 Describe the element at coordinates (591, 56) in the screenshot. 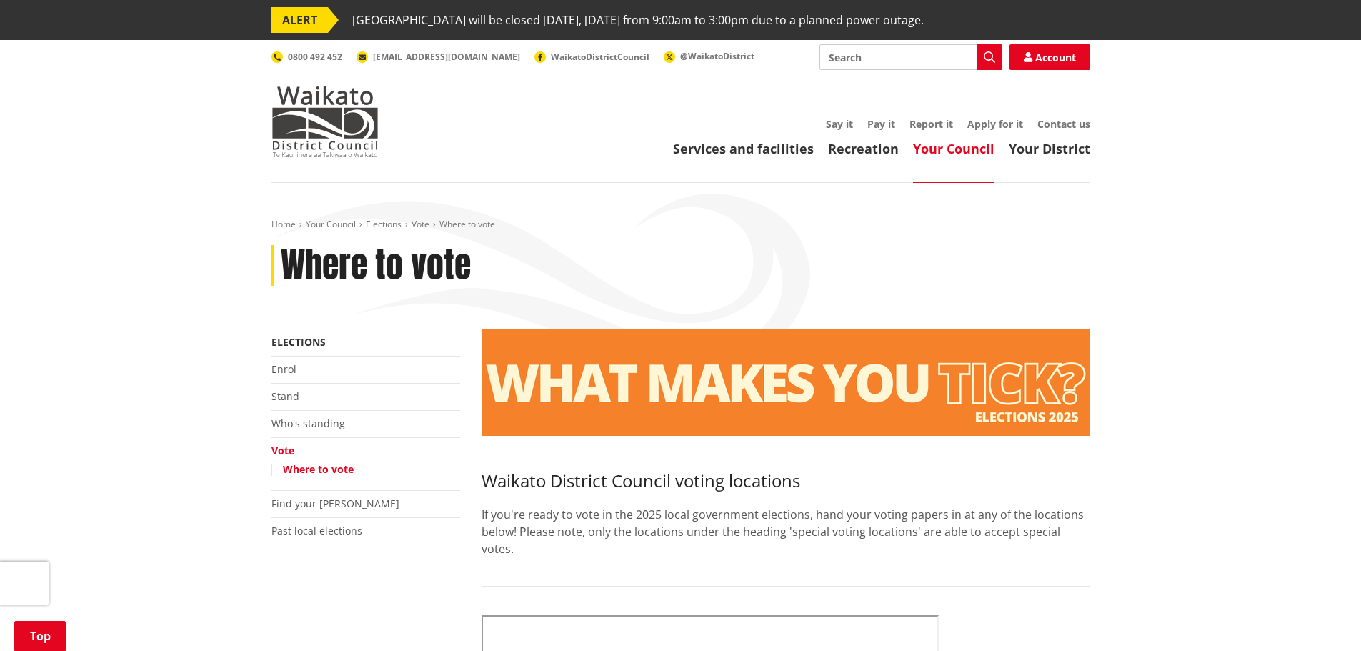

I see `a: WaikatoDistrictCouncil` at that location.